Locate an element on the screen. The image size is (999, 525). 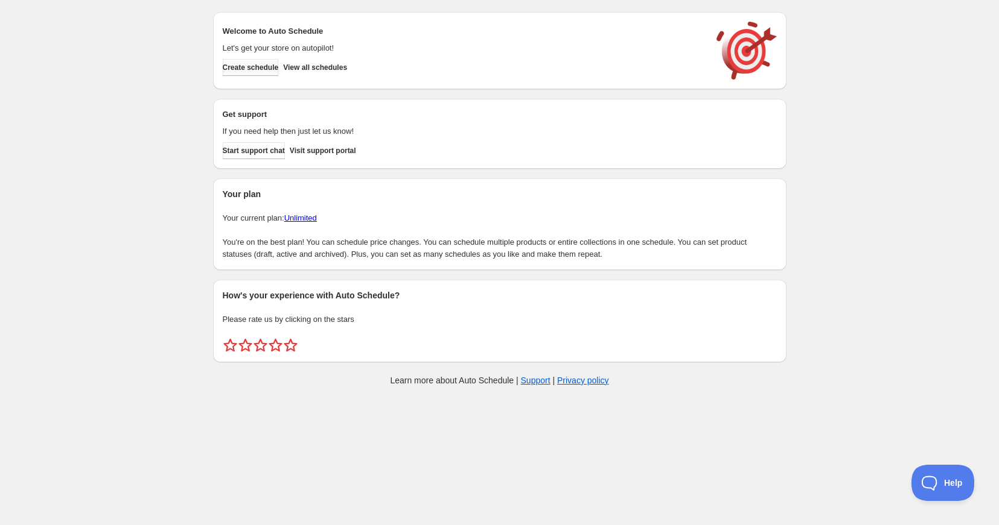
a: Visit support portal is located at coordinates (323, 151).